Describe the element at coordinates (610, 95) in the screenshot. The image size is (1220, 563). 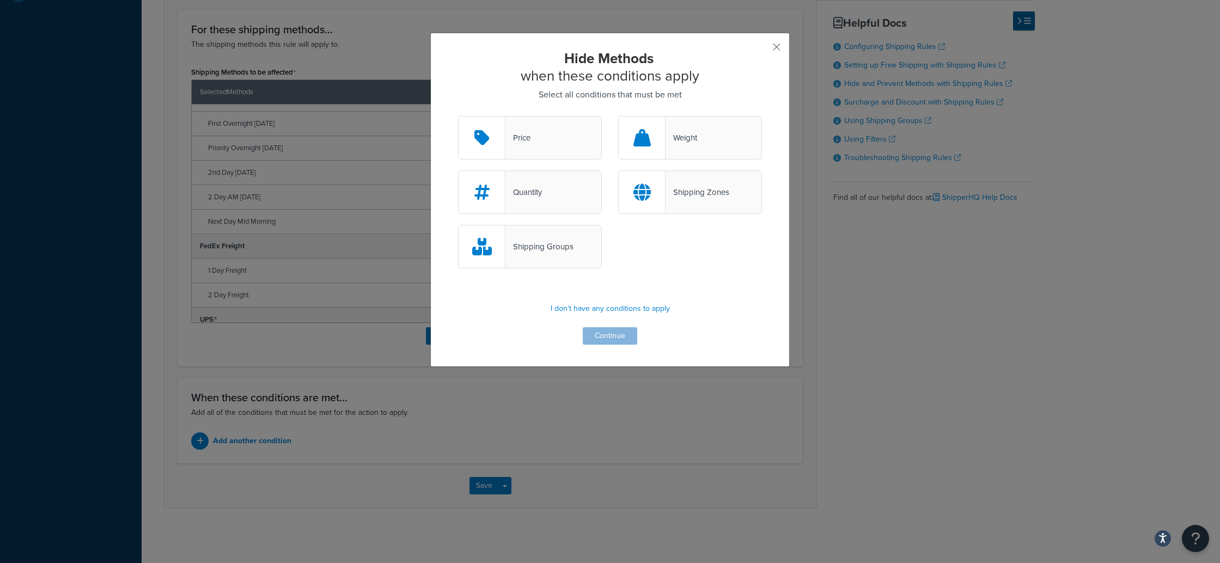
I see `p: Select all conditions that must be met` at that location.